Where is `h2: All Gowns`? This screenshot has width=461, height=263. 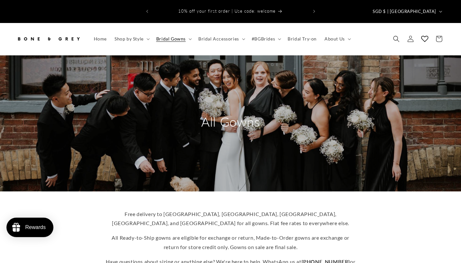 h2: All Gowns is located at coordinates (231, 122).